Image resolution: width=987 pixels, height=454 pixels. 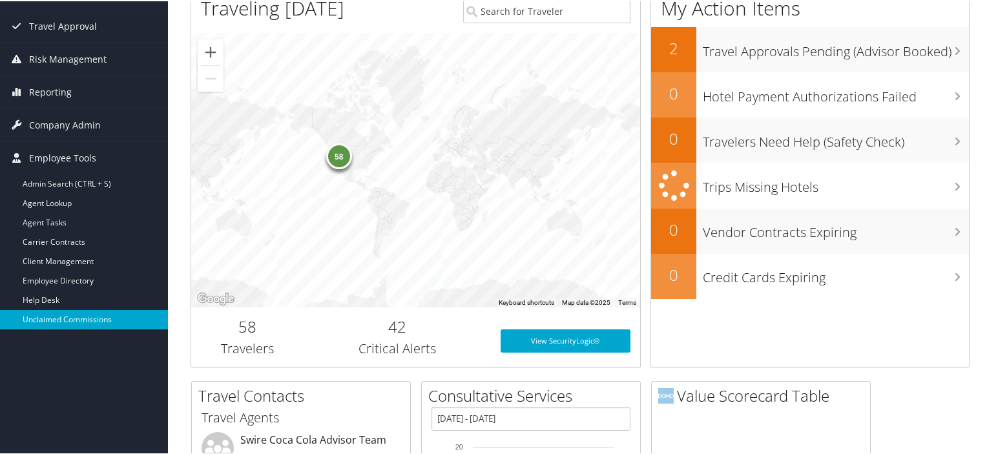 I want to click on a: 0Hotel Payment Authorizations Failed, so click(x=810, y=94).